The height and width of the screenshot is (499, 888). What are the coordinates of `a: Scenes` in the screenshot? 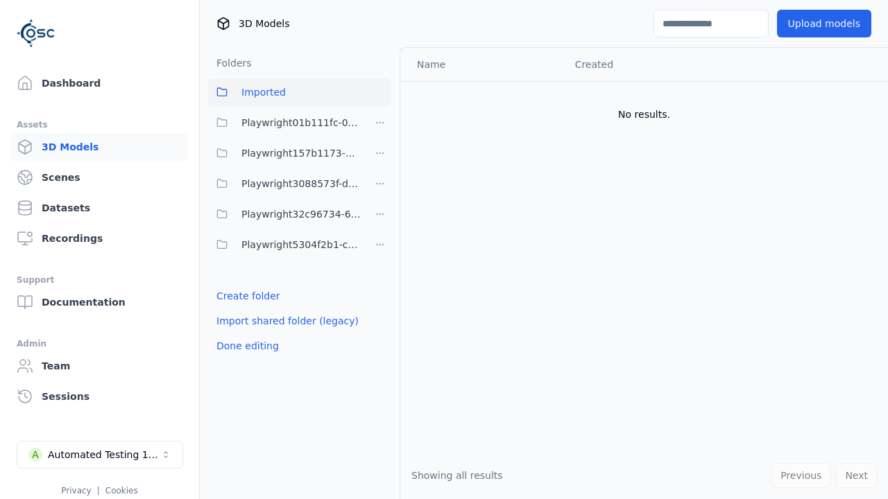 It's located at (99, 178).